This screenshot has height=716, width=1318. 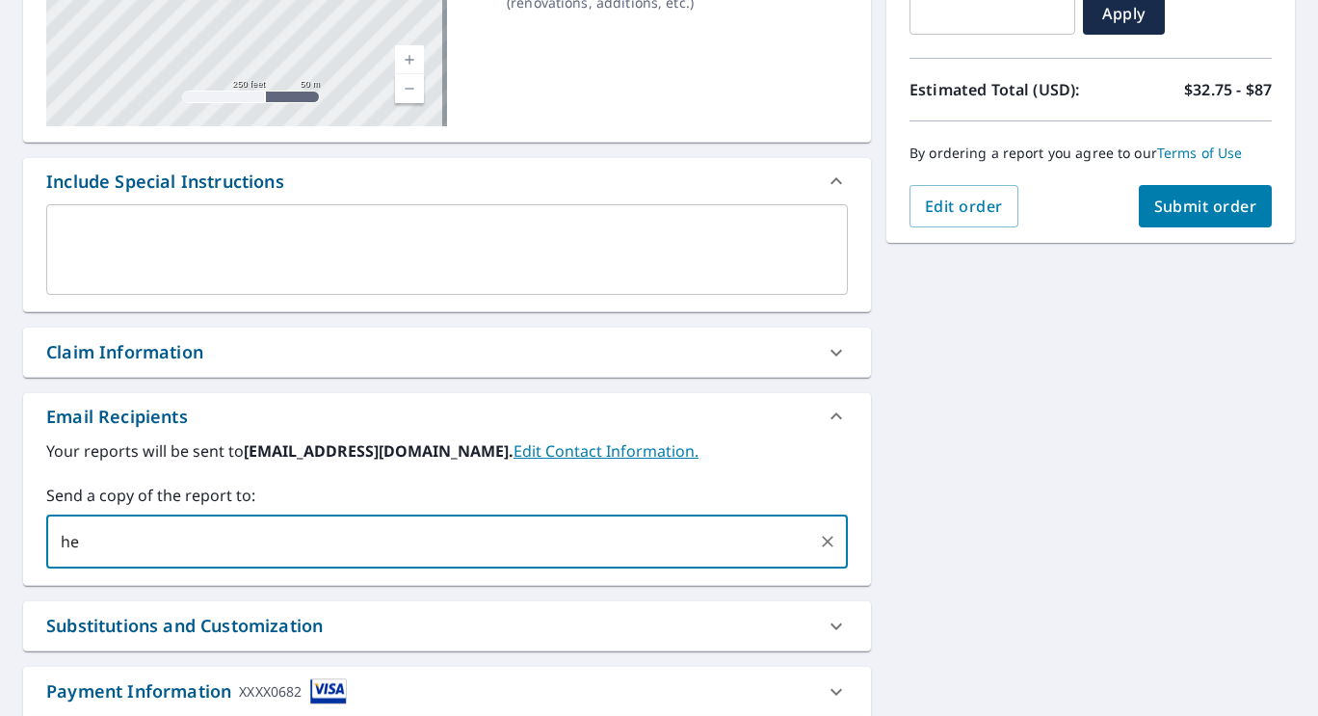 I want to click on p: $32.75 - $87, so click(x=1227, y=90).